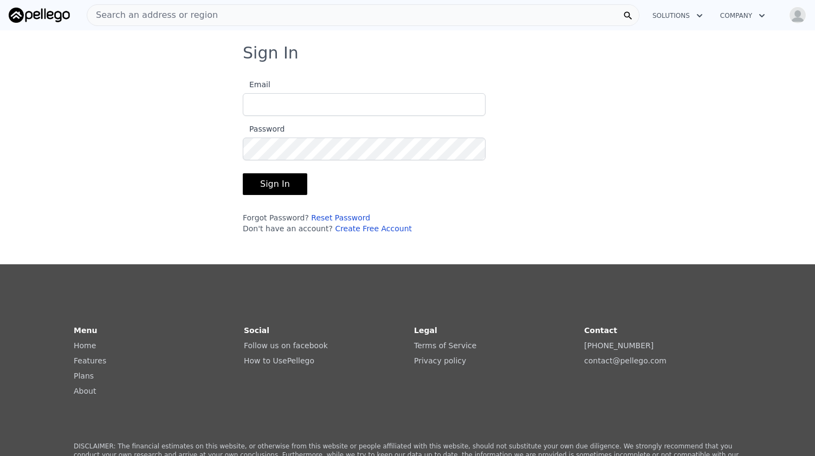 The width and height of the screenshot is (815, 456). What do you see at coordinates (340, 218) in the screenshot?
I see `a: Reset Password` at bounding box center [340, 218].